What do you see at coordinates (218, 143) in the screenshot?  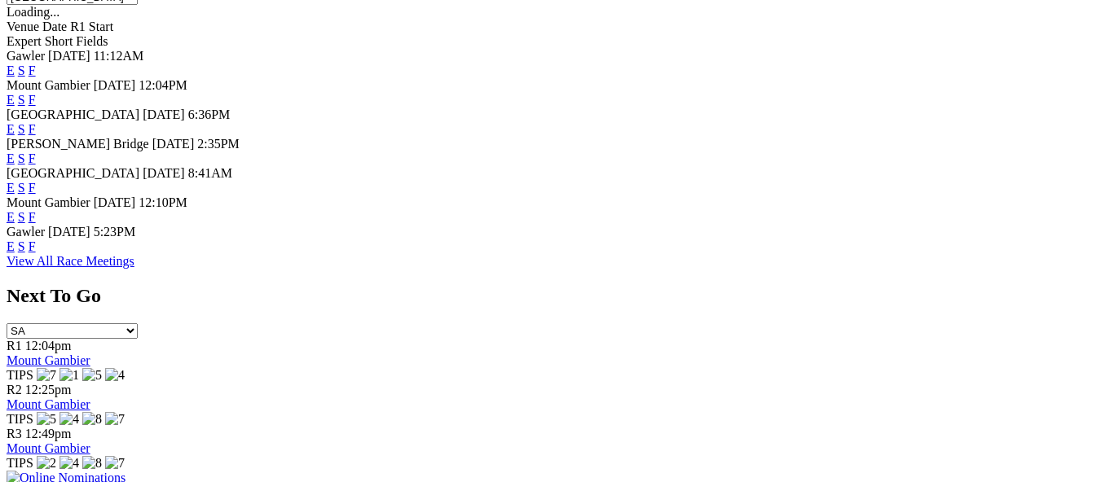 I see `span: 2:35PM` at bounding box center [218, 143].